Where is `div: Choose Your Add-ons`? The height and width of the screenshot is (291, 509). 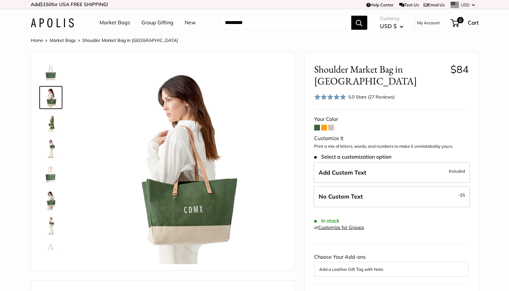
div: Choose Your Add-ons is located at coordinates (391, 264).